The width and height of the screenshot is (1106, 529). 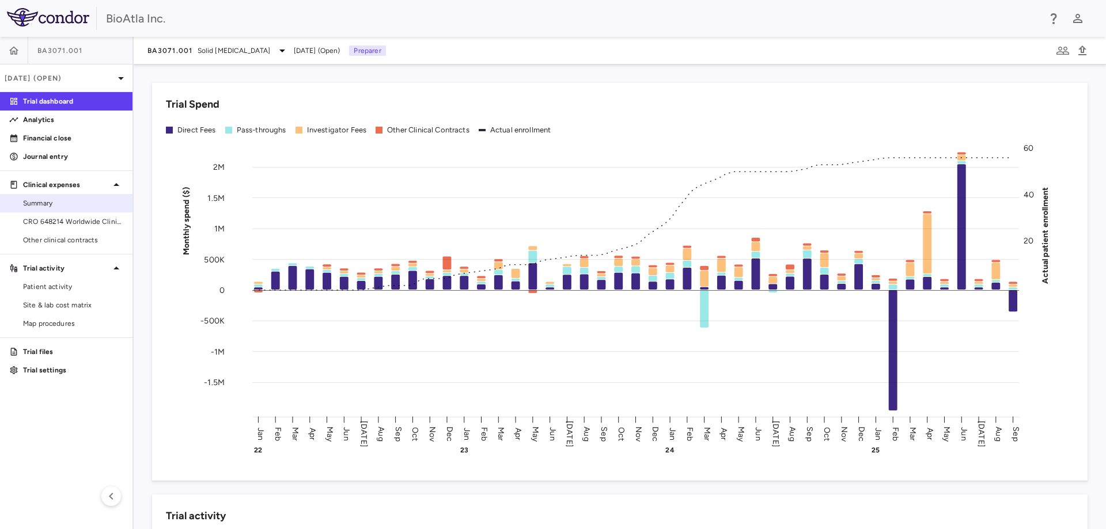 What do you see at coordinates (669, 450) in the screenshot?
I see `text: 24` at bounding box center [669, 450].